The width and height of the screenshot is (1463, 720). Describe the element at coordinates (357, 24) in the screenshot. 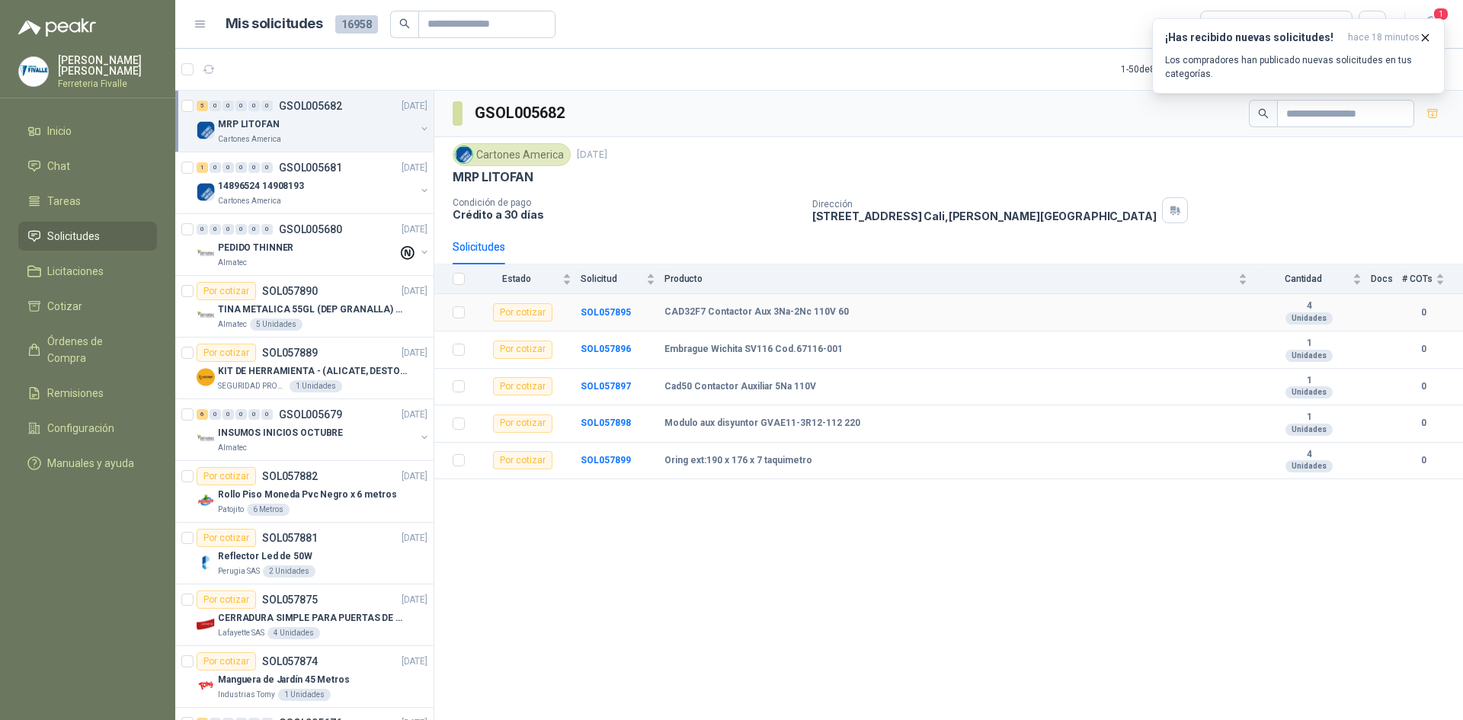

I see `span: 16958` at that location.